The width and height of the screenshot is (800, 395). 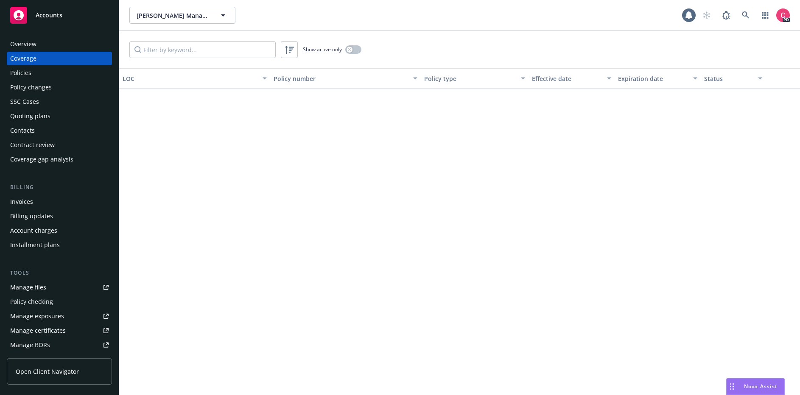 I want to click on a: SSC Cases, so click(x=59, y=102).